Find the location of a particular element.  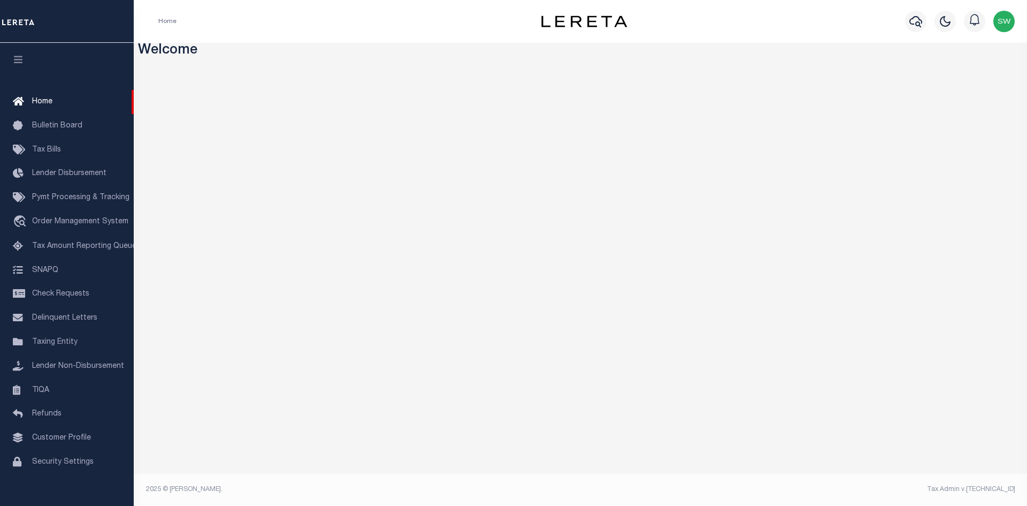

span: Home is located at coordinates (42, 102).